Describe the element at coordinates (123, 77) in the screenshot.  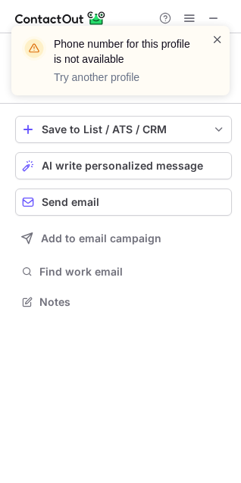
I see `p: Try another profile` at that location.